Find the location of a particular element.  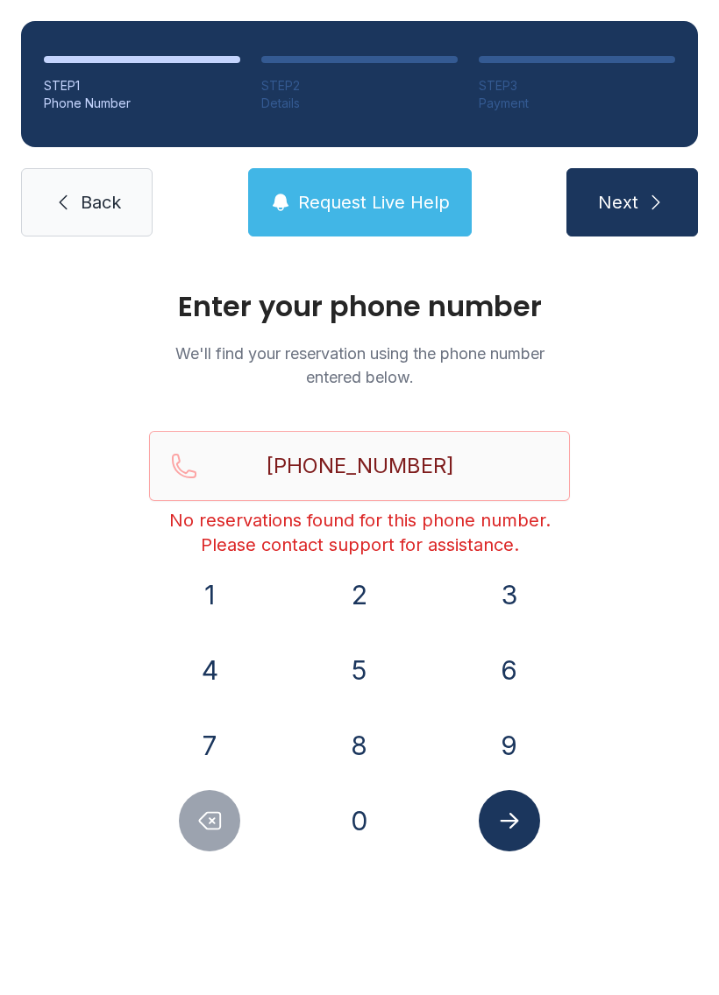

div: No reservations found for this phone number. Please contact support for assistance. is located at coordinates (359, 533).